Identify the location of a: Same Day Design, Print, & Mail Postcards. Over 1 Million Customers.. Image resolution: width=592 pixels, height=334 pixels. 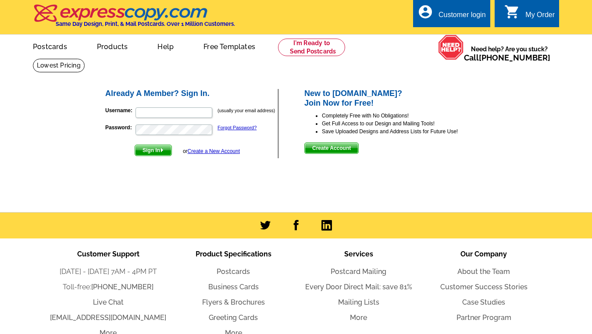
(134, 19).